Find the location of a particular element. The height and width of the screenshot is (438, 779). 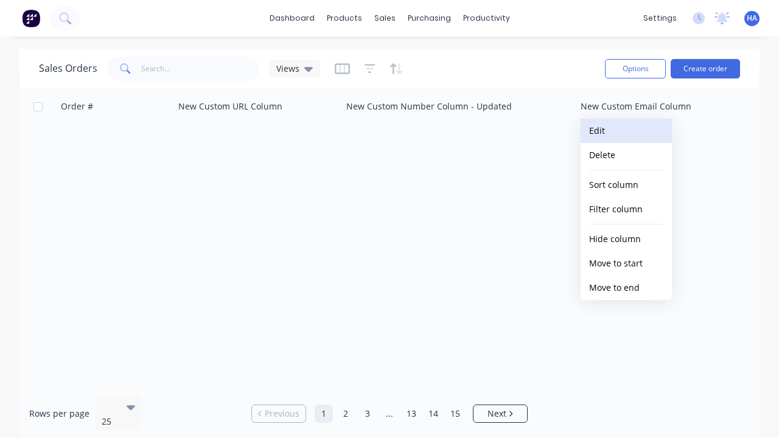

span: Views is located at coordinates (288, 68).